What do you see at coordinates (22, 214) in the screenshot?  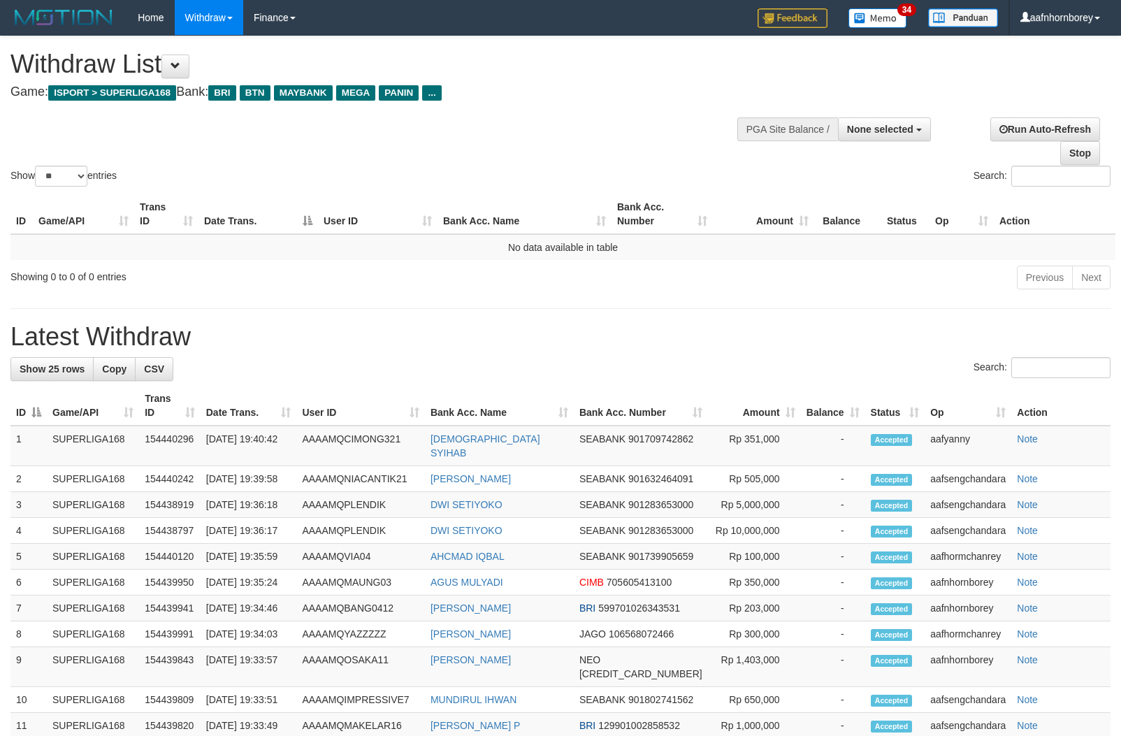 I see `th: ID` at bounding box center [22, 214].